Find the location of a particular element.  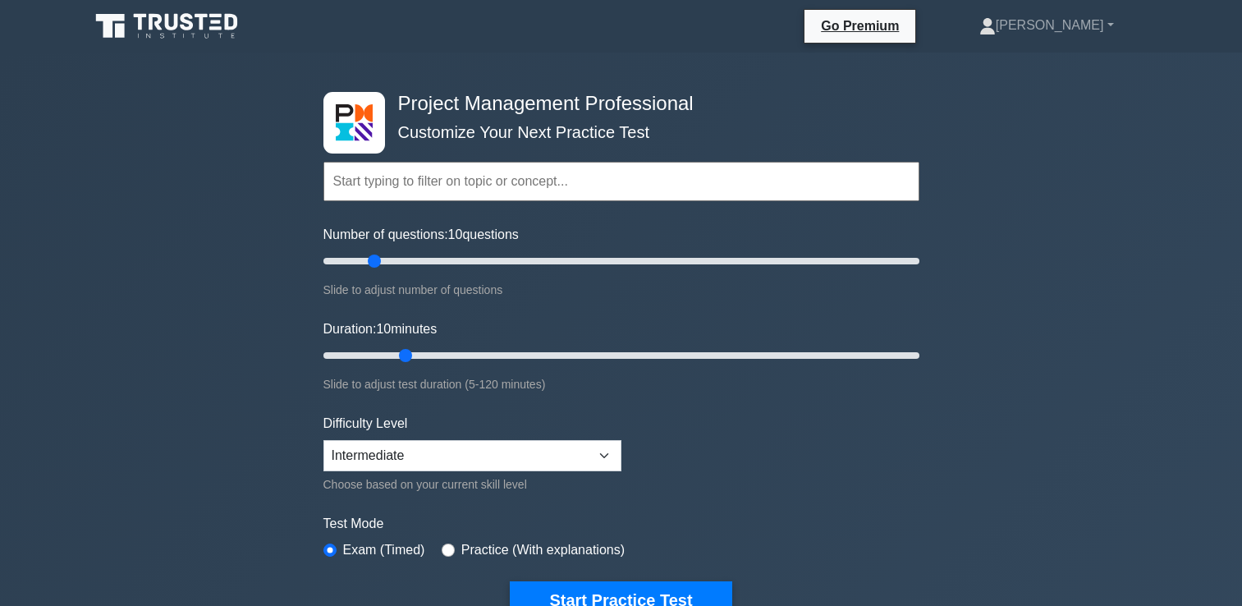

label: Exam (Timed) is located at coordinates (384, 550).